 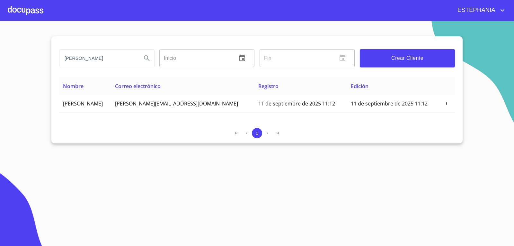 What do you see at coordinates (359, 86) in the screenshot?
I see `span: Edición` at bounding box center [359, 86].